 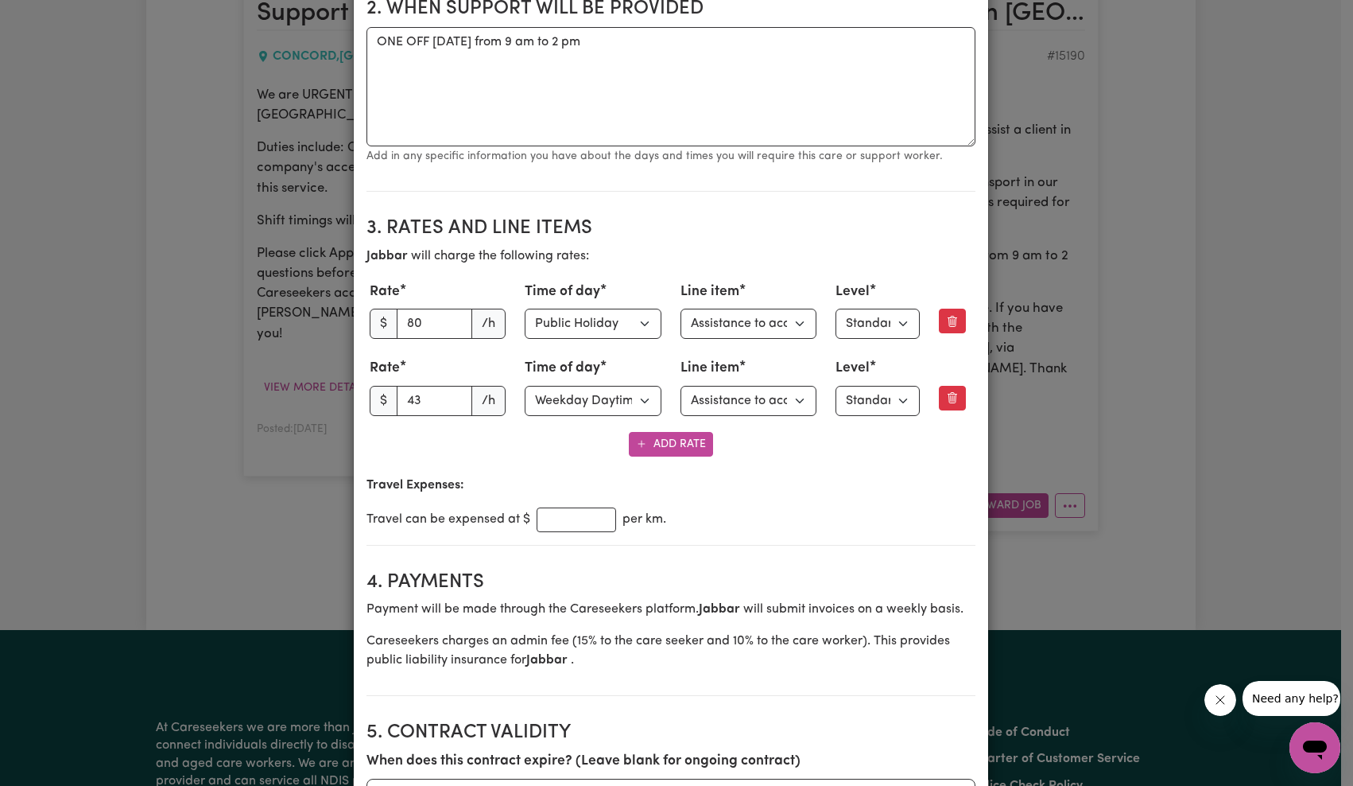 What do you see at coordinates (671, 650) in the screenshot?
I see `p: Careseekers charges an admin fee ( 15 % to the care seeker and 10% to the care worker). This prov...` at bounding box center [671, 650].